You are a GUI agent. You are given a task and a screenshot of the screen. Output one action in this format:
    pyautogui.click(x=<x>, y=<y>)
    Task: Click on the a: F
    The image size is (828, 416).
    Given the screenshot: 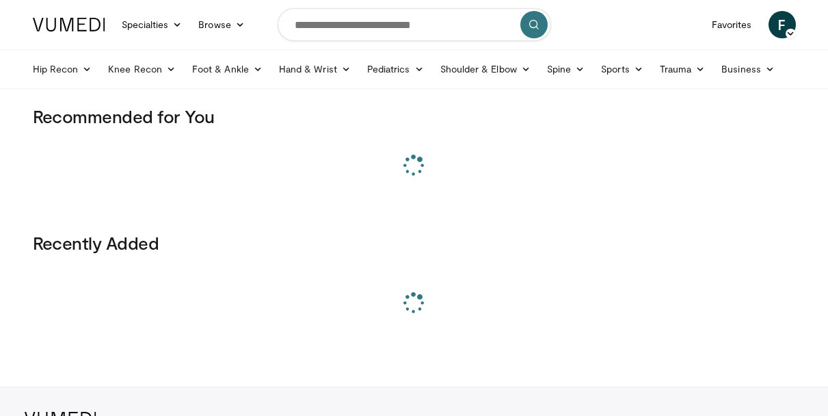 What is the action you would take?
    pyautogui.click(x=783, y=25)
    